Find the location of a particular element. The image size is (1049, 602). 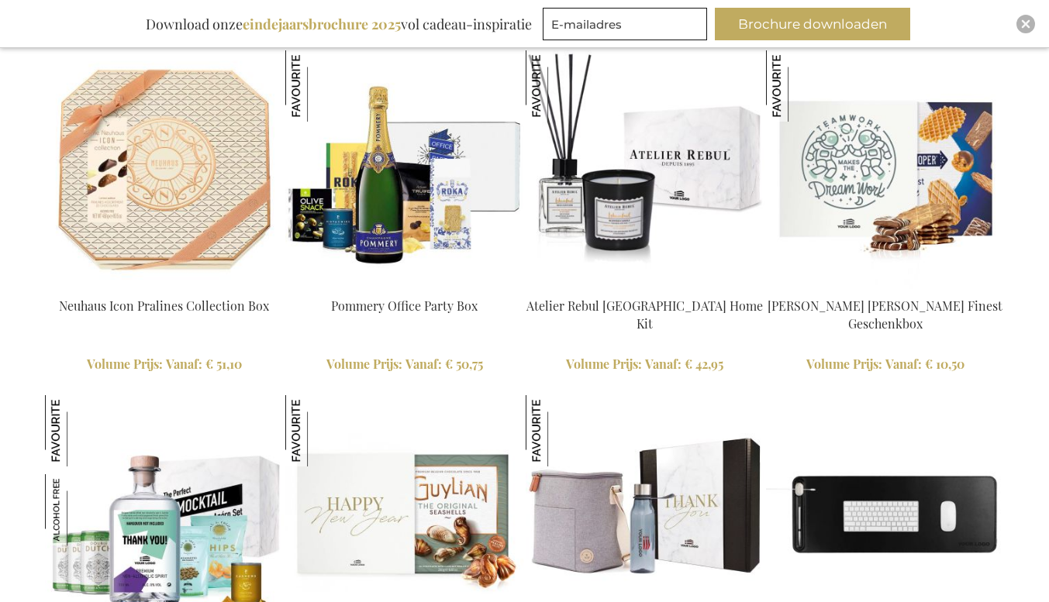

input: E-mailadres is located at coordinates (625, 24).